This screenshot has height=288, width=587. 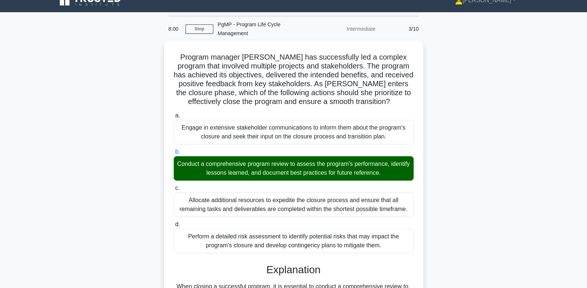 I want to click on h3: Explanation, so click(x=294, y=270).